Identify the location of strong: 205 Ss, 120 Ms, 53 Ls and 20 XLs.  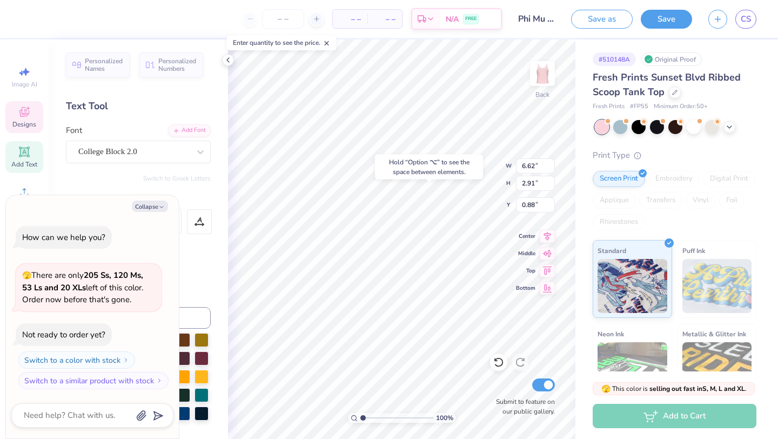
(83, 281).